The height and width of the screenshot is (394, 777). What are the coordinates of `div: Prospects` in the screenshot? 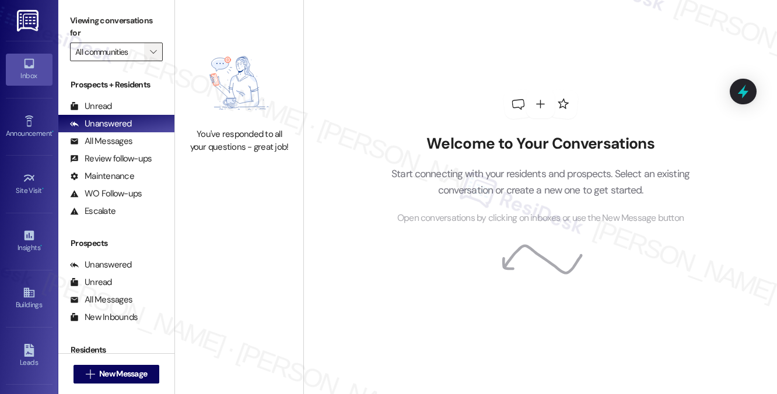 It's located at (116, 243).